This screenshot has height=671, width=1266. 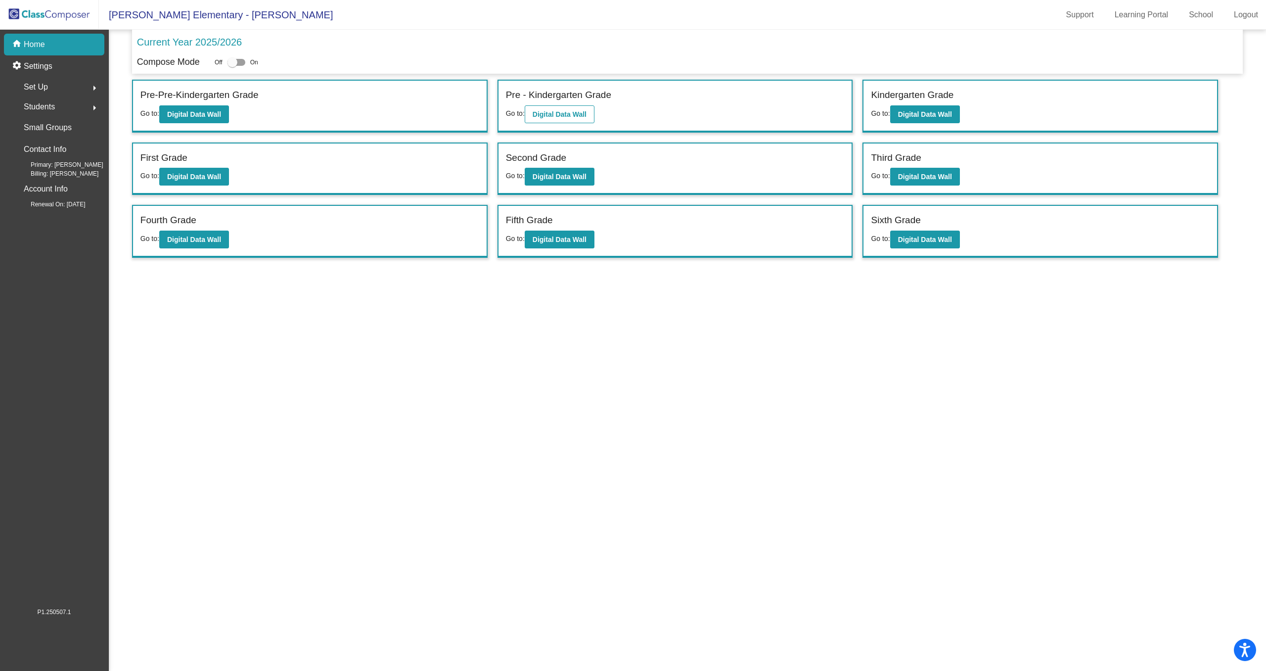 What do you see at coordinates (1080, 15) in the screenshot?
I see `a: Support` at bounding box center [1080, 15].